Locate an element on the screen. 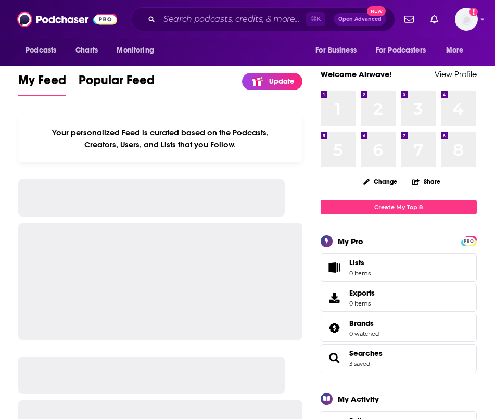 The height and width of the screenshot is (419, 495). span: For Business is located at coordinates (336, 50).